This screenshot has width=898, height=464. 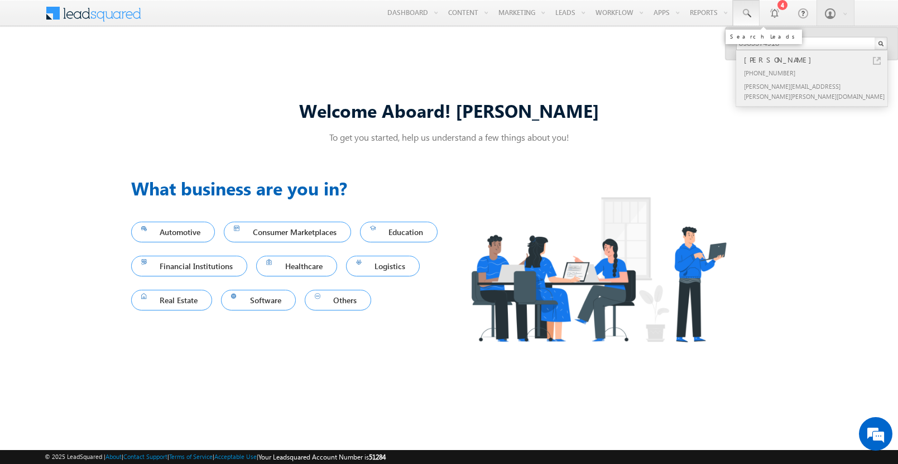 What do you see at coordinates (763, 36) in the screenshot?
I see `div: Search Leads` at bounding box center [763, 36].